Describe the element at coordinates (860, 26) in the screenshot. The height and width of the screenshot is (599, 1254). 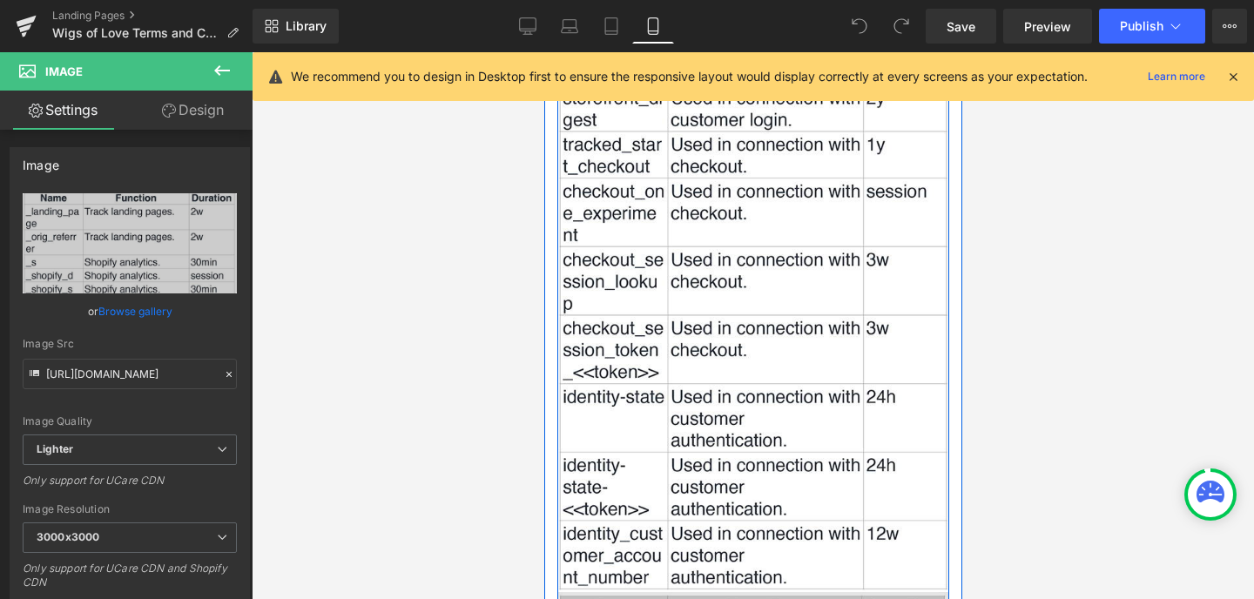
I see `button: Undo` at that location.